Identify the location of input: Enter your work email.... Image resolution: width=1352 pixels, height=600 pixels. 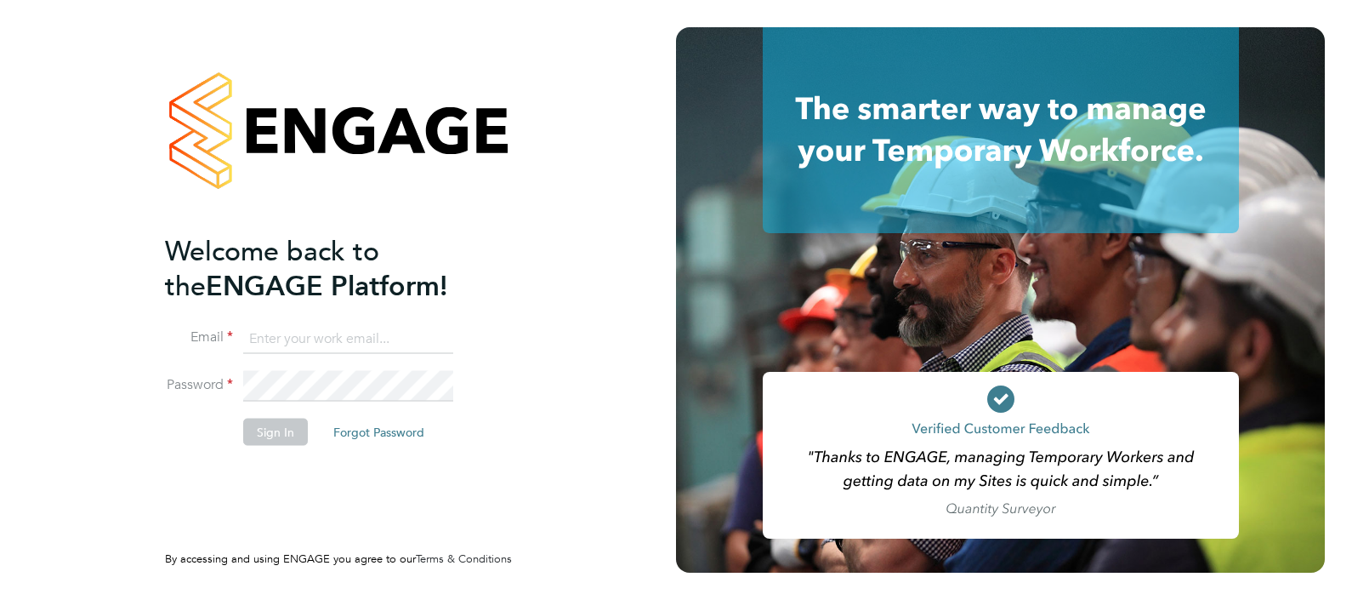
(348, 338).